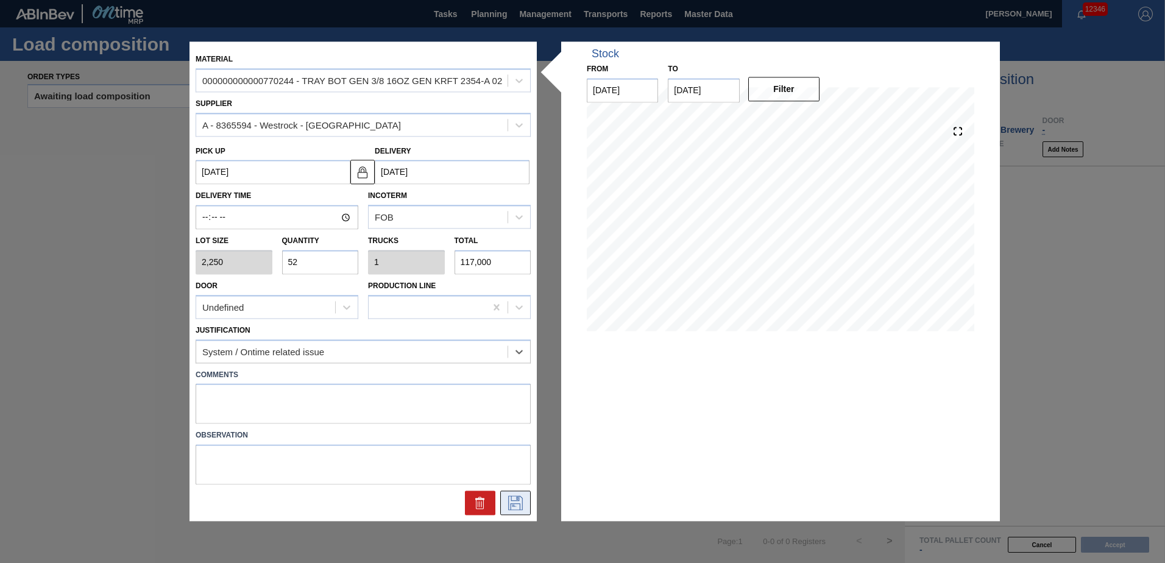  Describe the element at coordinates (206, 286) in the screenshot. I see `label: Door` at that location.